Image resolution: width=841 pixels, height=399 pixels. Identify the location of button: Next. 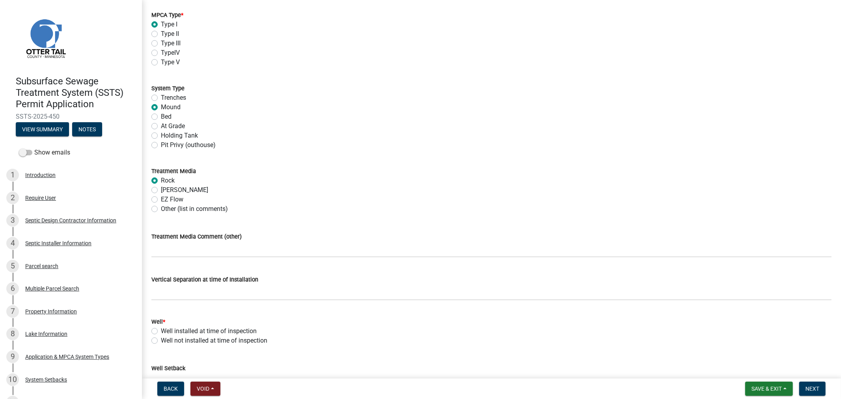
(812, 389).